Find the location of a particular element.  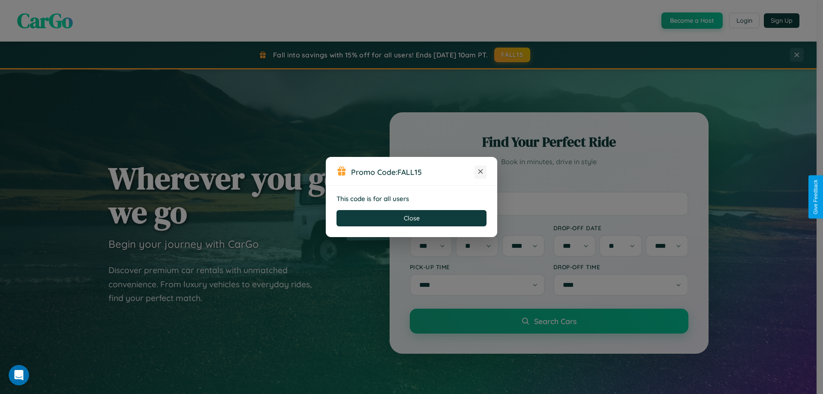

button: Close is located at coordinates (412, 218).